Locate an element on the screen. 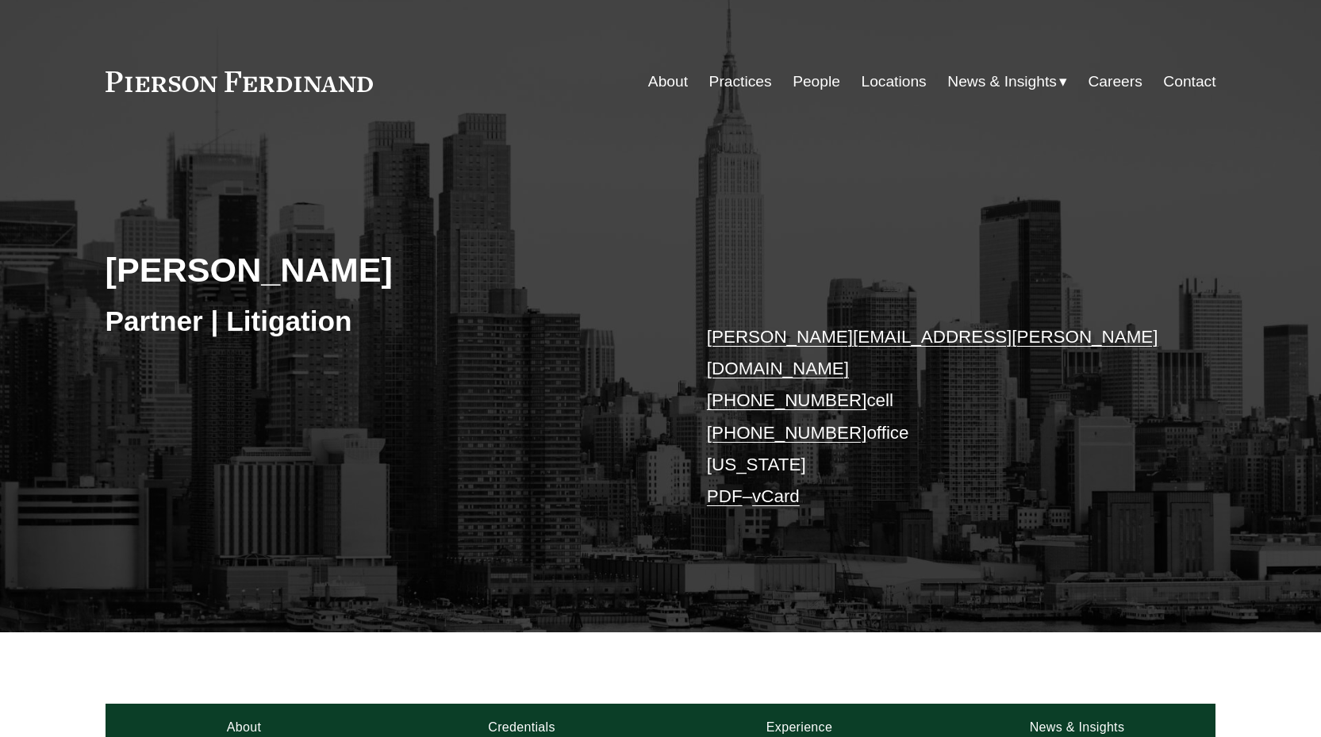  h3: Partner | Litigation is located at coordinates (383, 321).